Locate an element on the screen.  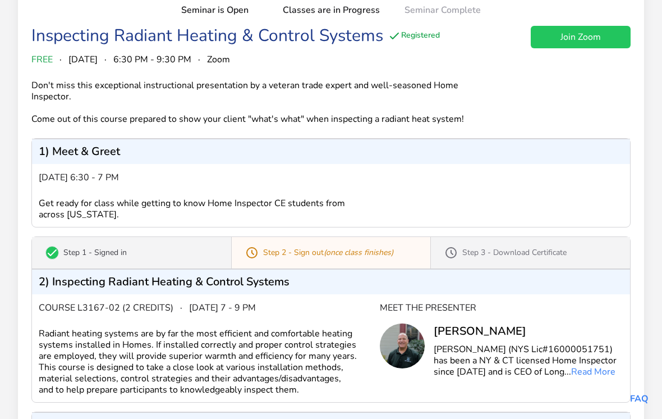
img: Chris Long is located at coordinates (402, 346).